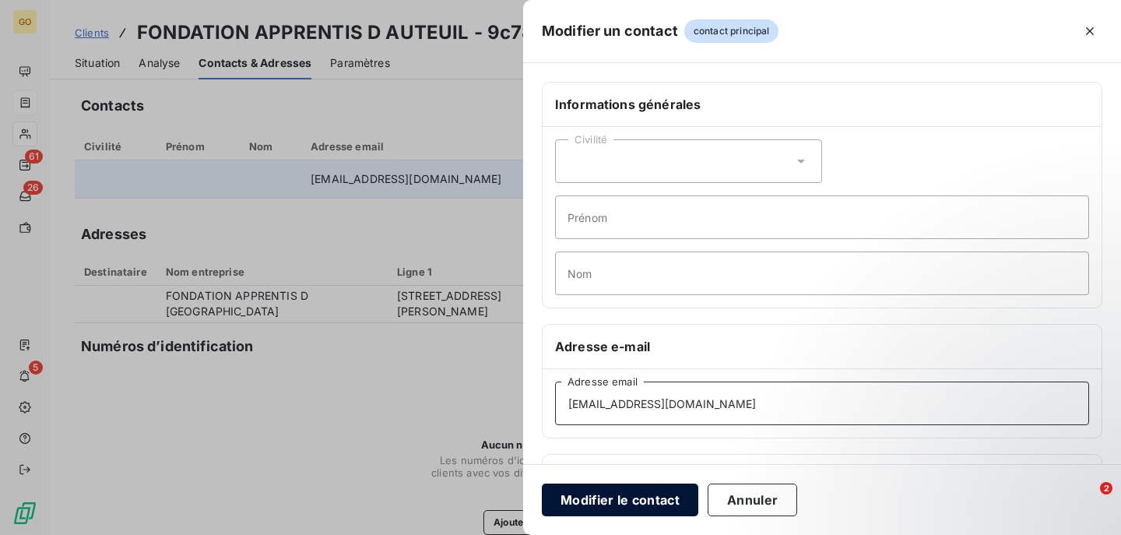  I want to click on span: contact principal, so click(732, 31).